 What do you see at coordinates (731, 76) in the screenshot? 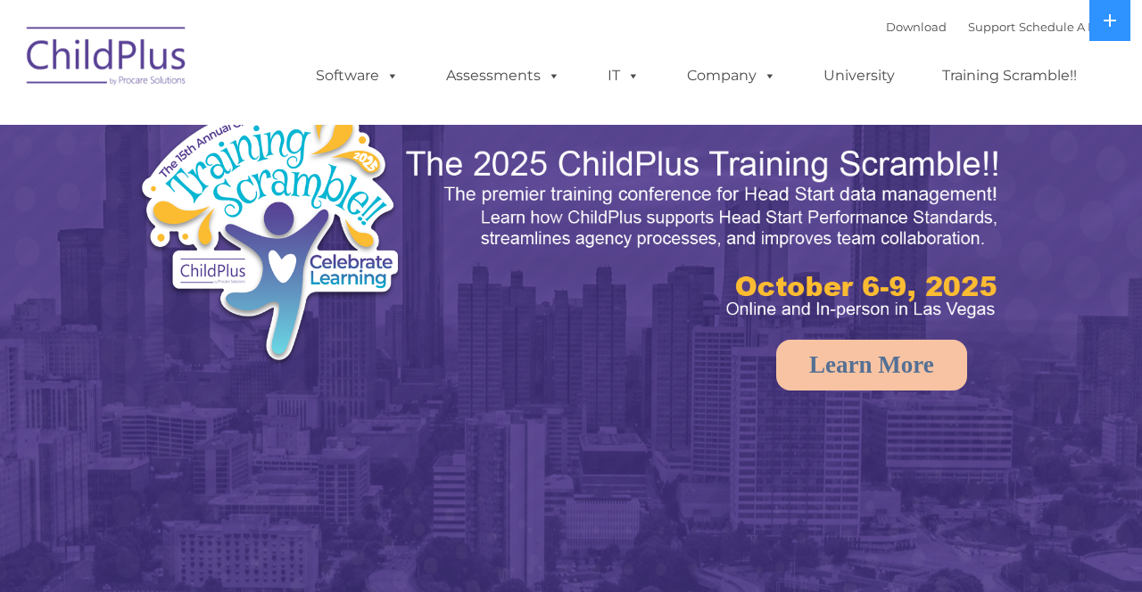
I see `a: Company` at bounding box center [731, 76].